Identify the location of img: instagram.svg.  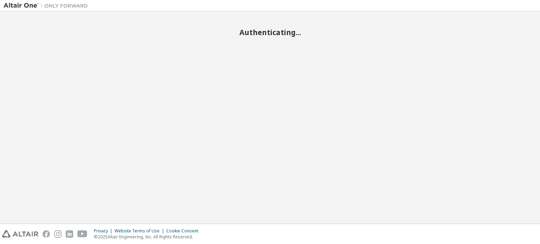
(58, 234).